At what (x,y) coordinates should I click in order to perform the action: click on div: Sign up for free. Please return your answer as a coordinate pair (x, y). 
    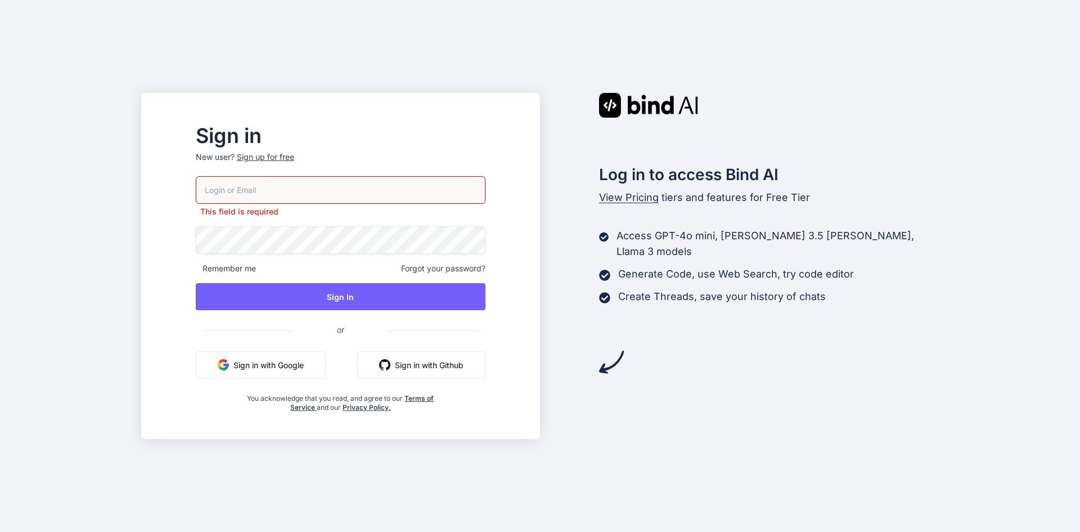
    Looking at the image, I should click on (266, 157).